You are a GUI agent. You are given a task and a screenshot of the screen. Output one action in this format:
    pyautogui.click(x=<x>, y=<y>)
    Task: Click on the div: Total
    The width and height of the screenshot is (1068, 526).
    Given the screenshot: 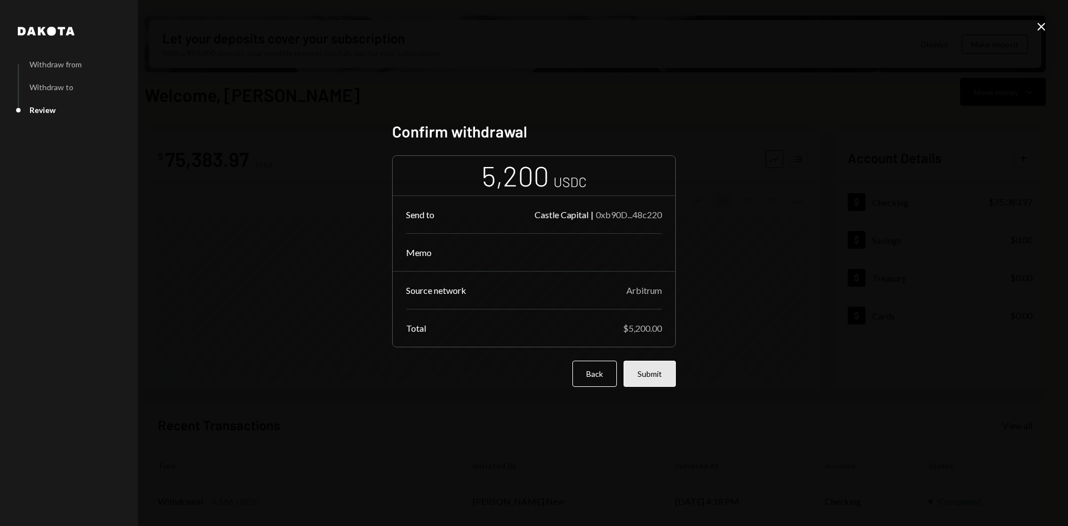 What is the action you would take?
    pyautogui.click(x=416, y=328)
    